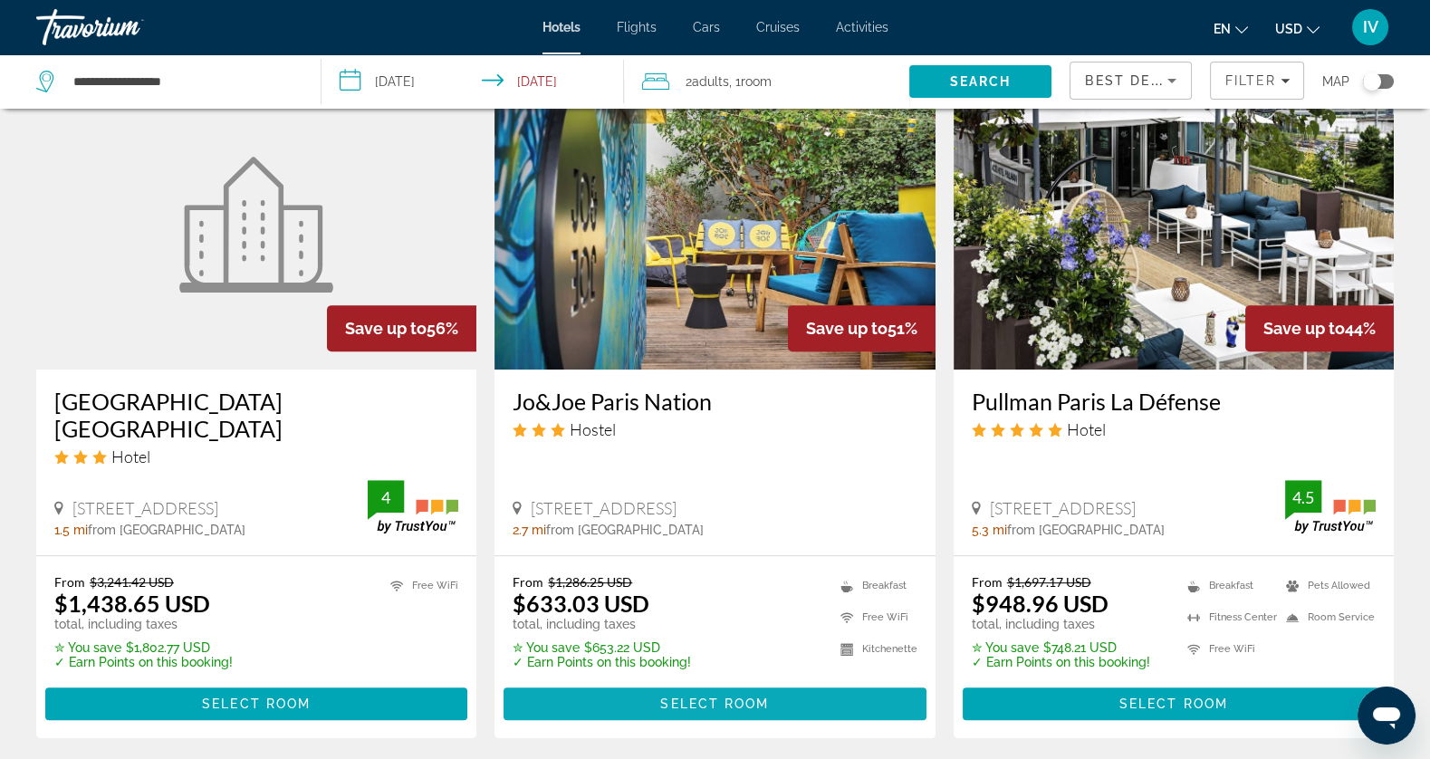  I want to click on span: Flights, so click(637, 27).